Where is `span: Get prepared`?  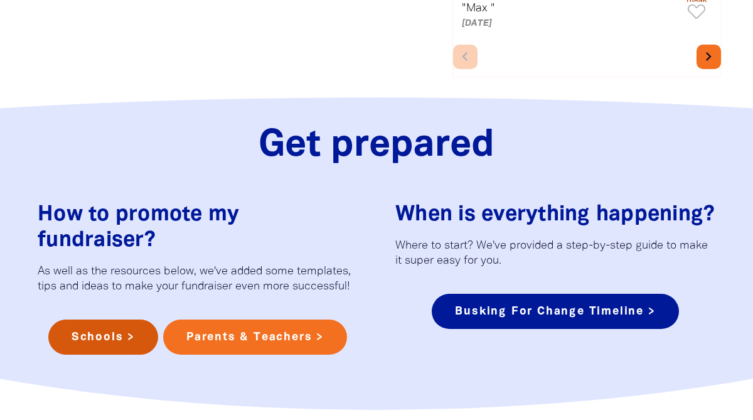
span: Get prepared is located at coordinates (377, 146).